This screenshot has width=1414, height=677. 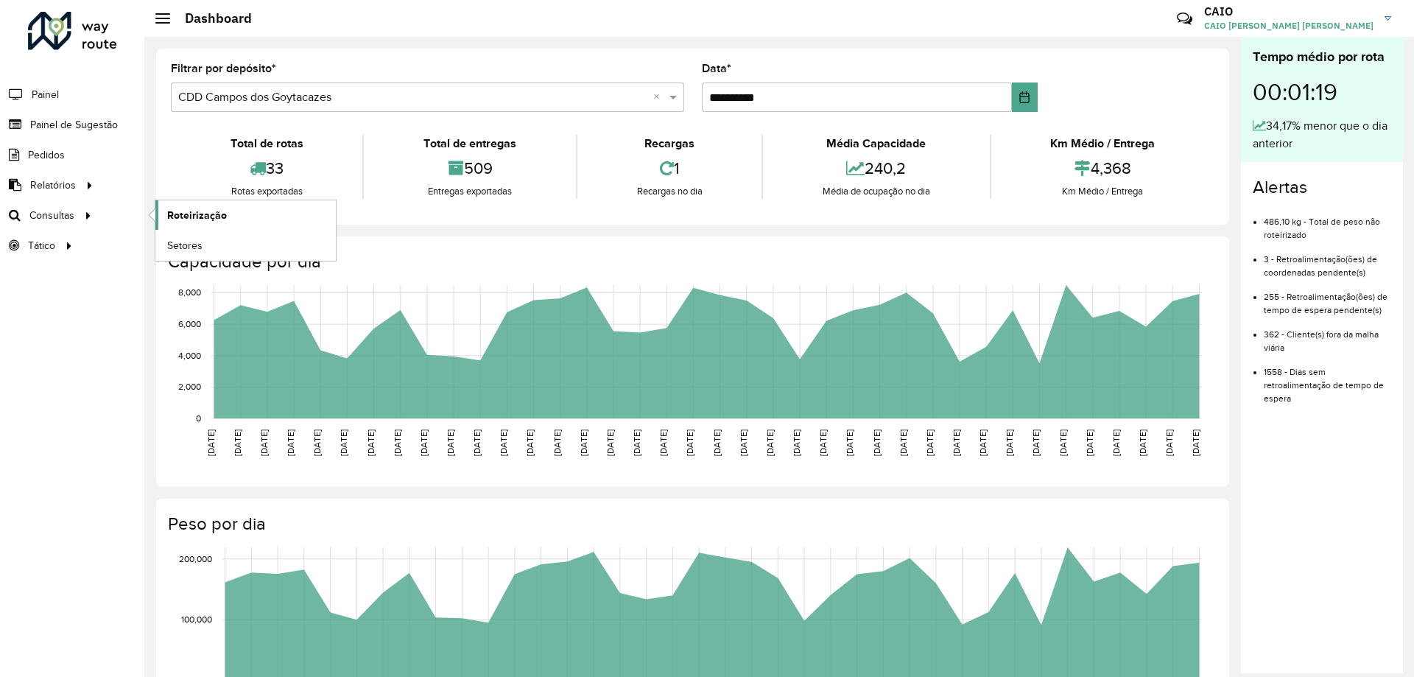 What do you see at coordinates (1322, 92) in the screenshot?
I see `div: 00:01:19` at bounding box center [1322, 92].